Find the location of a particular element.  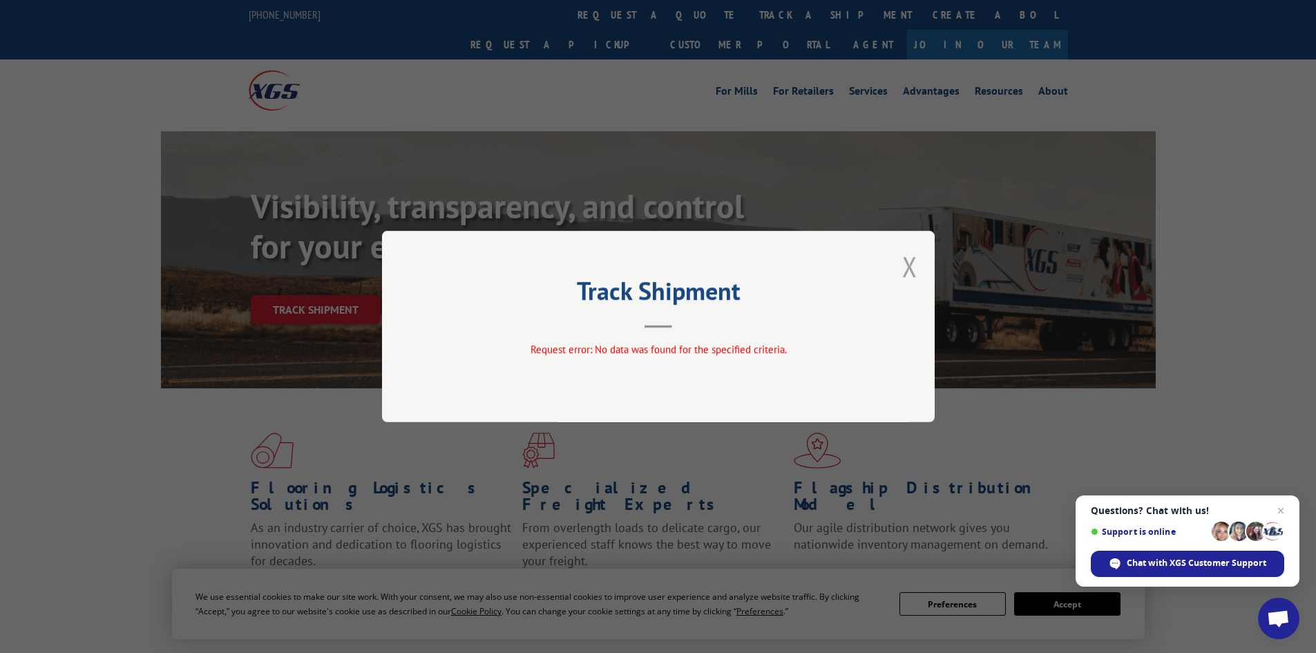

span: Close chat is located at coordinates (1281, 511).